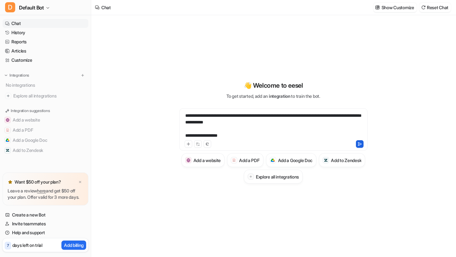 The height and width of the screenshot is (257, 456). I want to click on img: star, so click(10, 182).